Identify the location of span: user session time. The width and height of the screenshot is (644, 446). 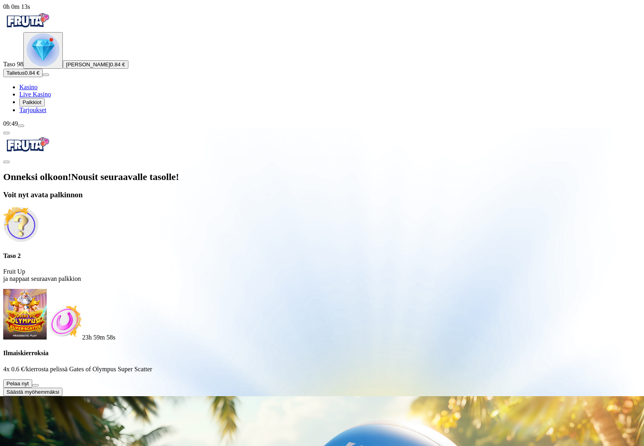
(16, 6).